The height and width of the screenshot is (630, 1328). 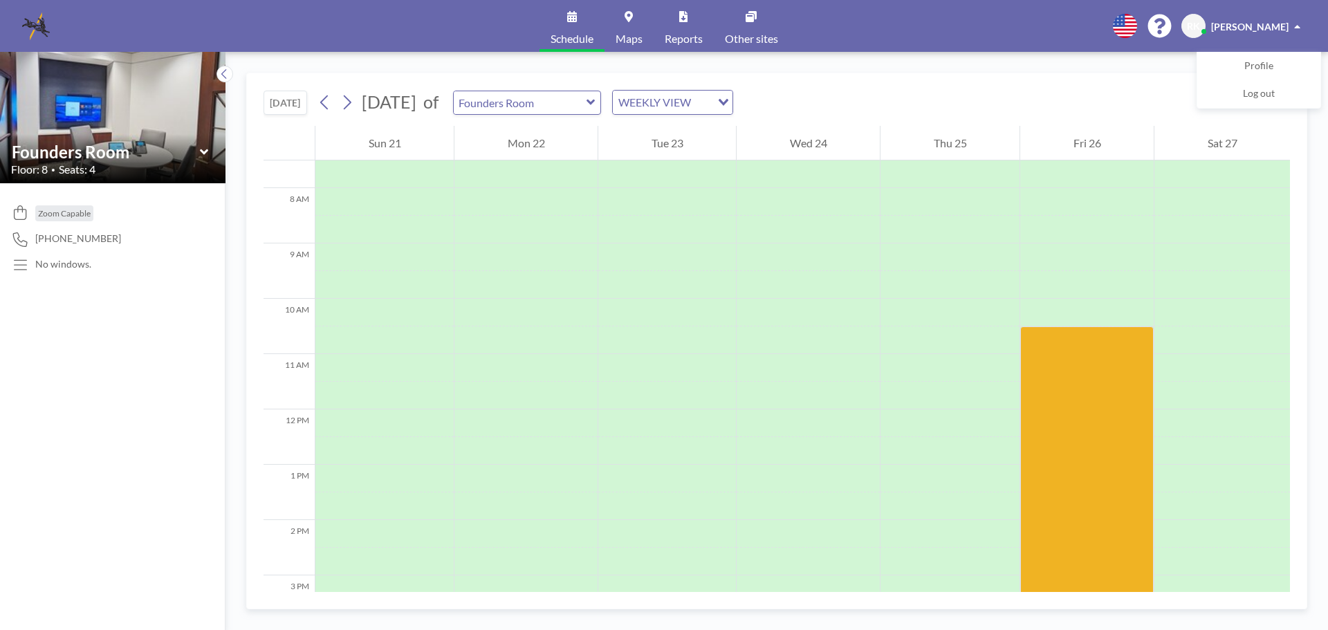 What do you see at coordinates (629, 39) in the screenshot?
I see `span: Maps` at bounding box center [629, 39].